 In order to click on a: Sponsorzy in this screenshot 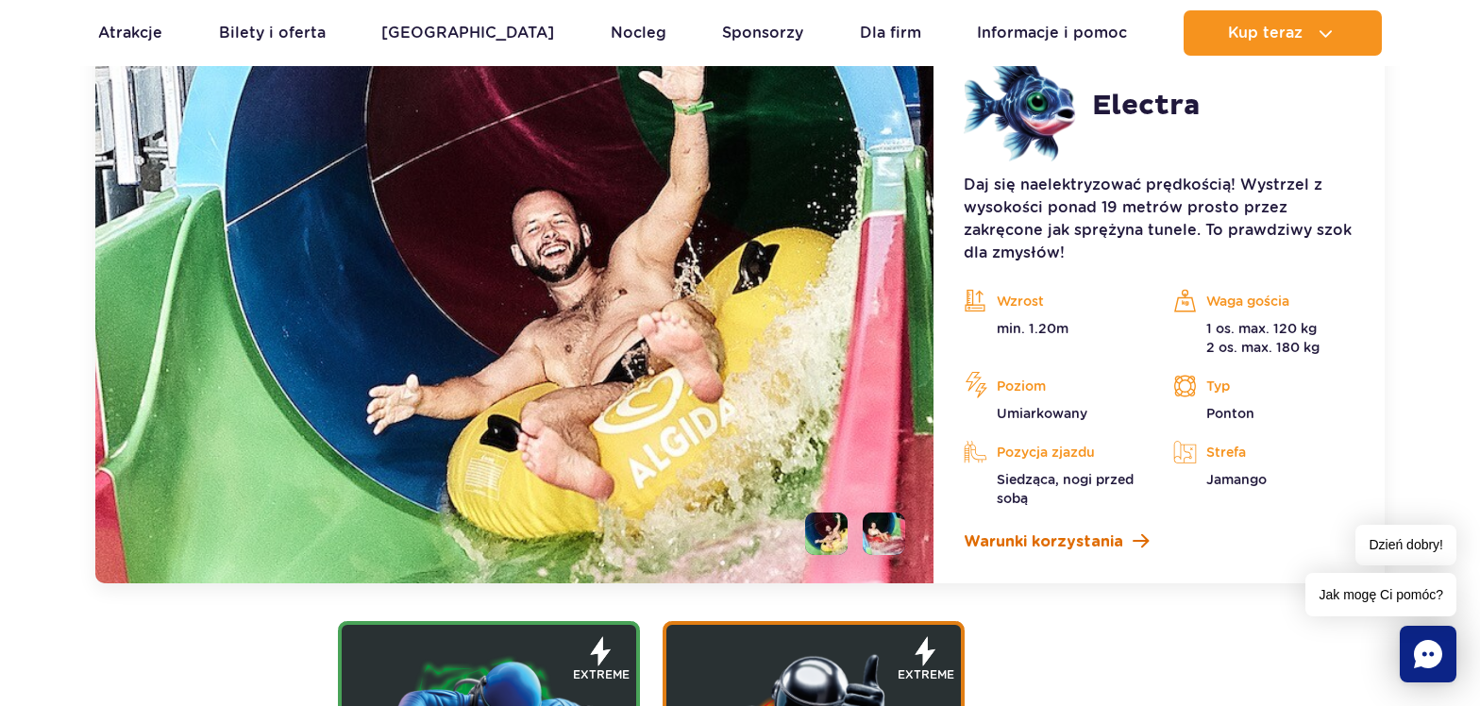, I will do `click(763, 33)`.